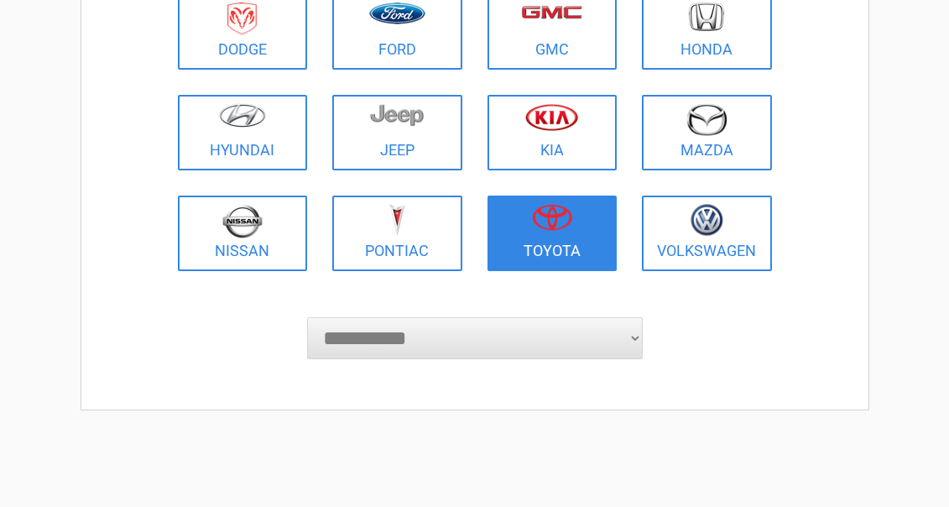  Describe the element at coordinates (242, 221) in the screenshot. I see `img: nissan` at that location.